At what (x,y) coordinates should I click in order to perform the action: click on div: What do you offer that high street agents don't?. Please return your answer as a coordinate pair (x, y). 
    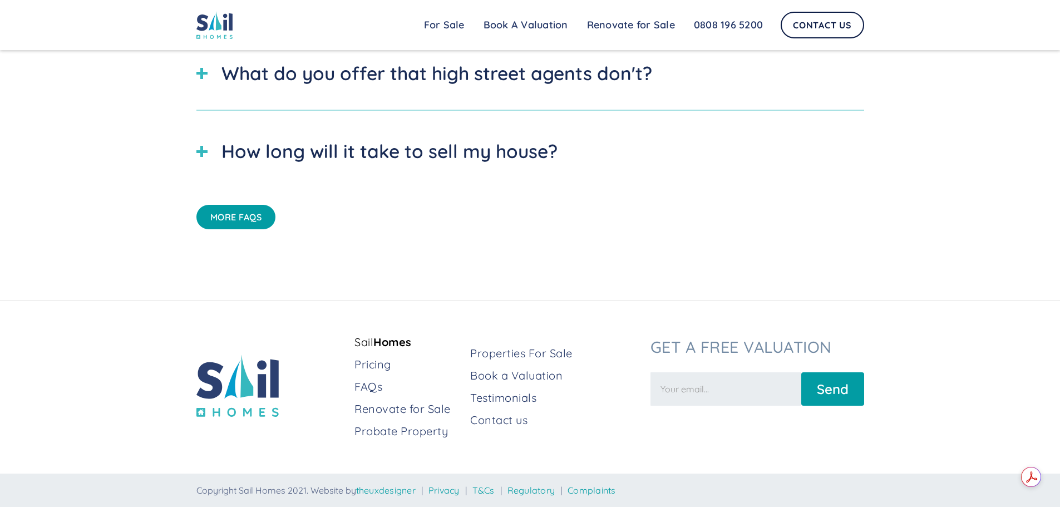
    Looking at the image, I should click on (437, 73).